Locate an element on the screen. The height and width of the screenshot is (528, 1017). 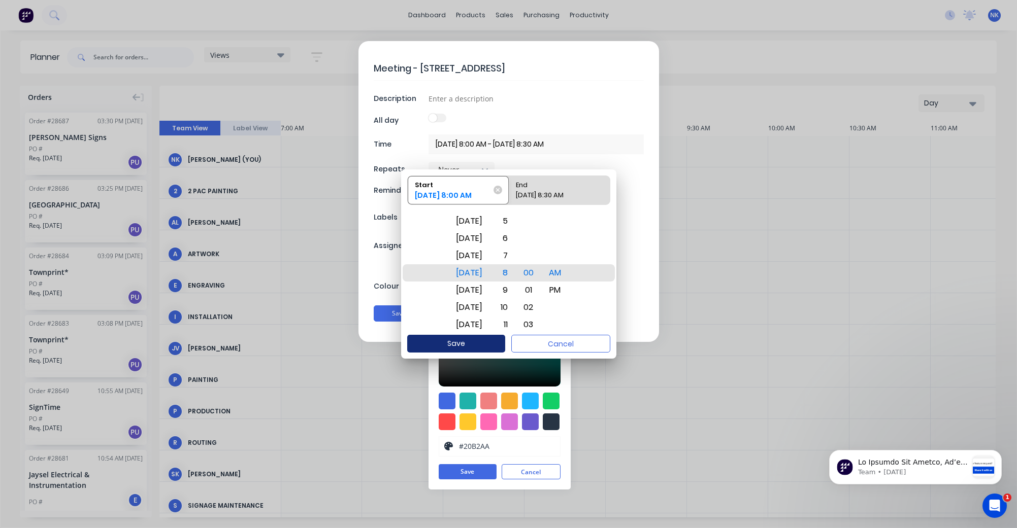
p: Message from Team, sent 2d ago is located at coordinates (99, 43).